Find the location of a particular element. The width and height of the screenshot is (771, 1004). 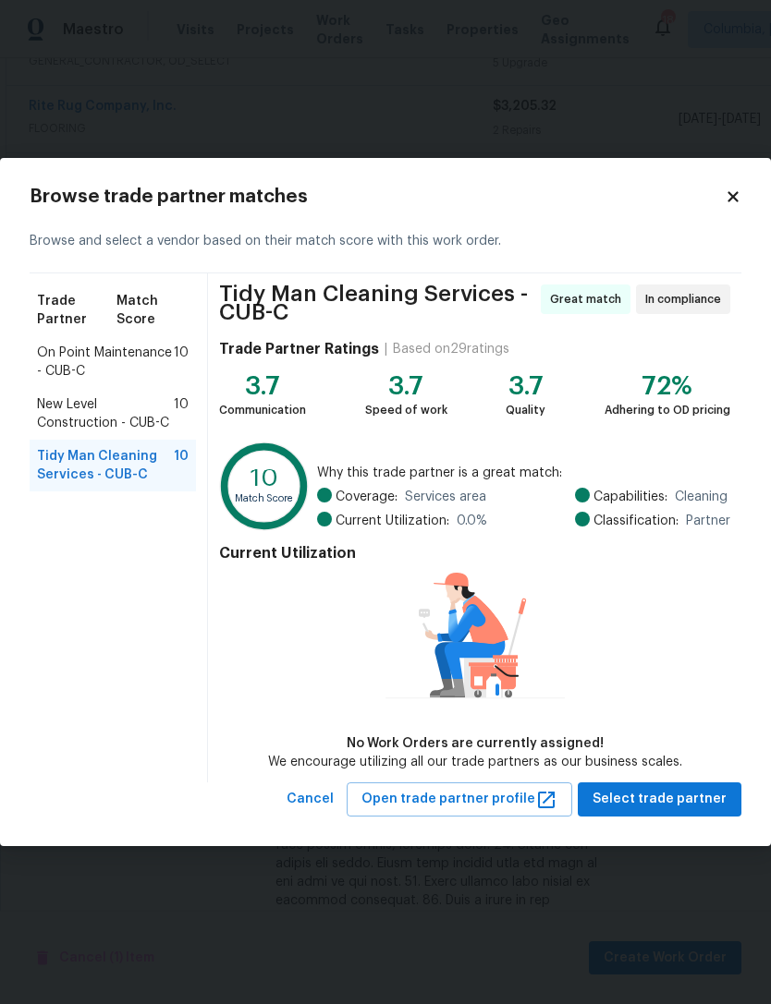

div: 72% is located at coordinates (667, 386).